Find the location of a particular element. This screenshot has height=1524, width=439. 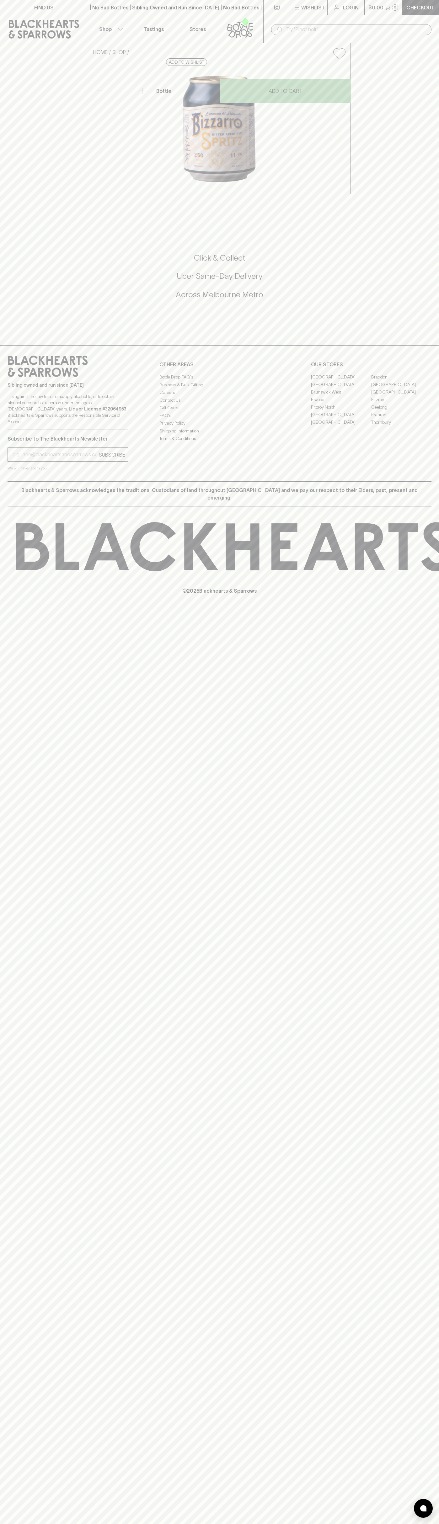

p: Wishlist is located at coordinates (313, 8).